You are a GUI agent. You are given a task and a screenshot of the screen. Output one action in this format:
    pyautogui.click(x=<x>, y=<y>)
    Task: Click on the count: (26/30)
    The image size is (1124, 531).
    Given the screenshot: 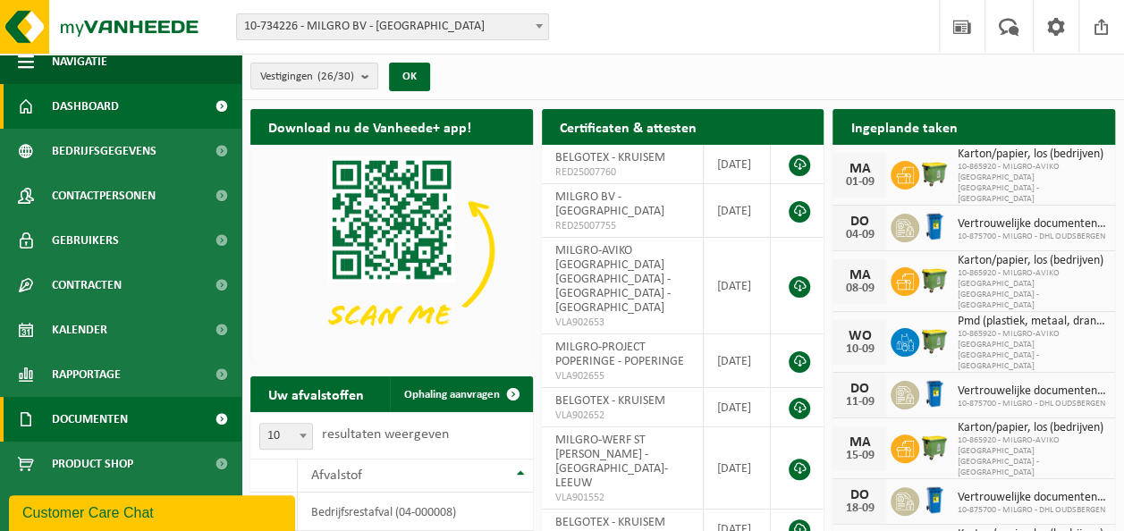 What is the action you would take?
    pyautogui.click(x=335, y=76)
    